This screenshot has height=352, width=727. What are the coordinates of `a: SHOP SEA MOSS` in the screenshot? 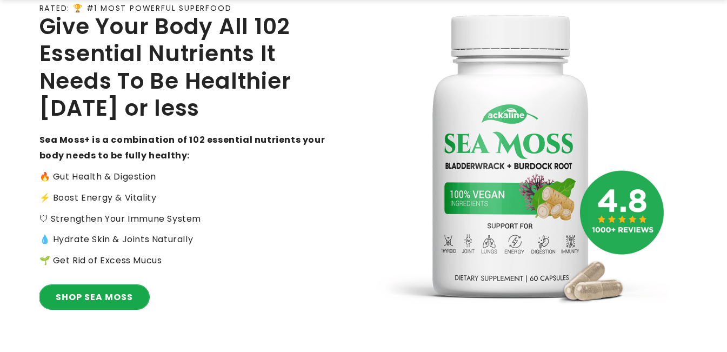 It's located at (94, 297).